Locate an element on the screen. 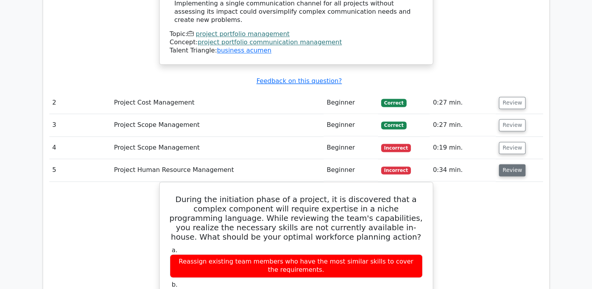 This screenshot has height=289, width=592. td: 4 is located at coordinates (80, 148).